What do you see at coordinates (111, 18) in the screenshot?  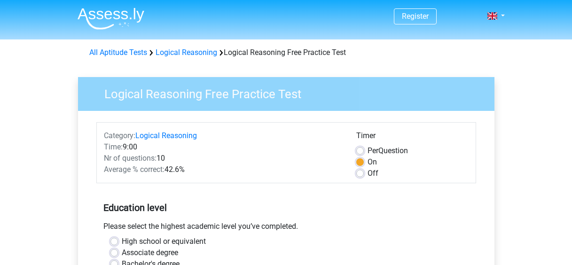 I see `img: Assessly` at bounding box center [111, 18].